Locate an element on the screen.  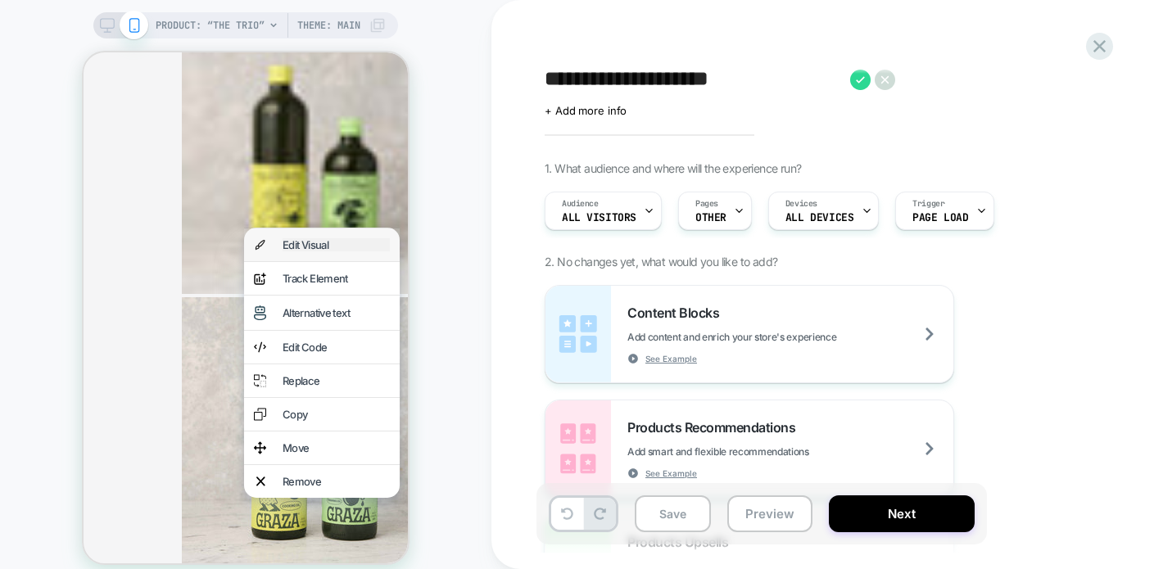
div: Track Element is located at coordinates (252, 226).